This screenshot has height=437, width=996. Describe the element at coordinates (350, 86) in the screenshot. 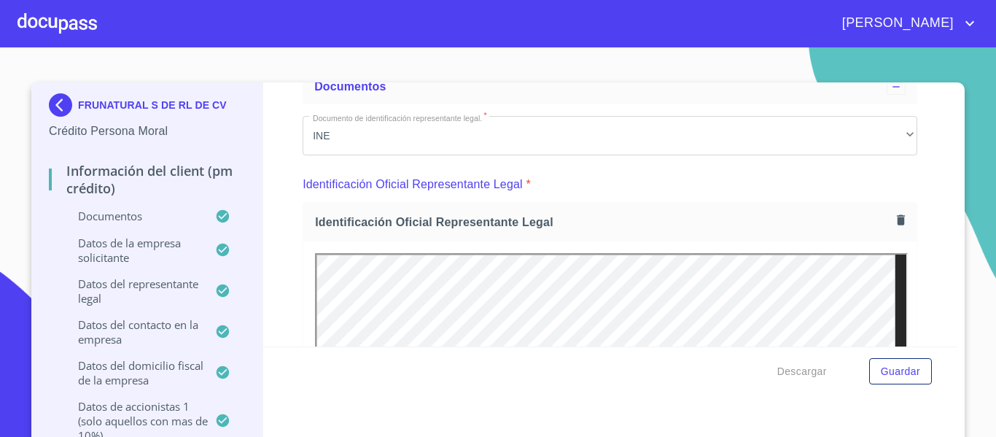

I see `span: Documentos` at that location.